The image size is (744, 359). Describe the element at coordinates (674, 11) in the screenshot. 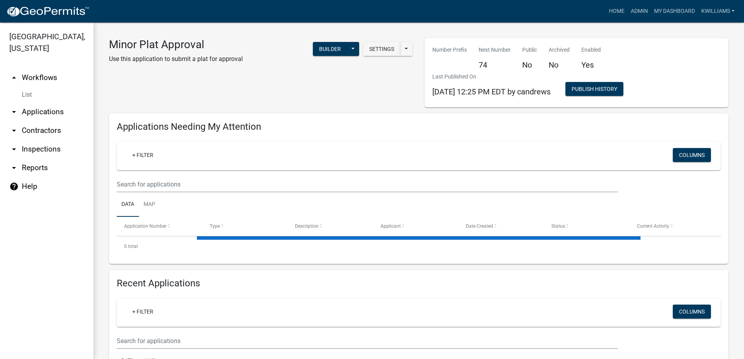

I see `a: My Dashboard` at that location.